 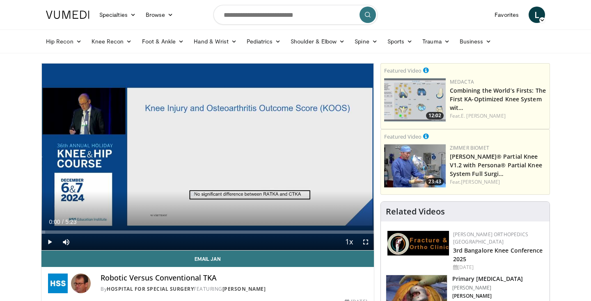 I want to click on a: Medacta, so click(x=462, y=82).